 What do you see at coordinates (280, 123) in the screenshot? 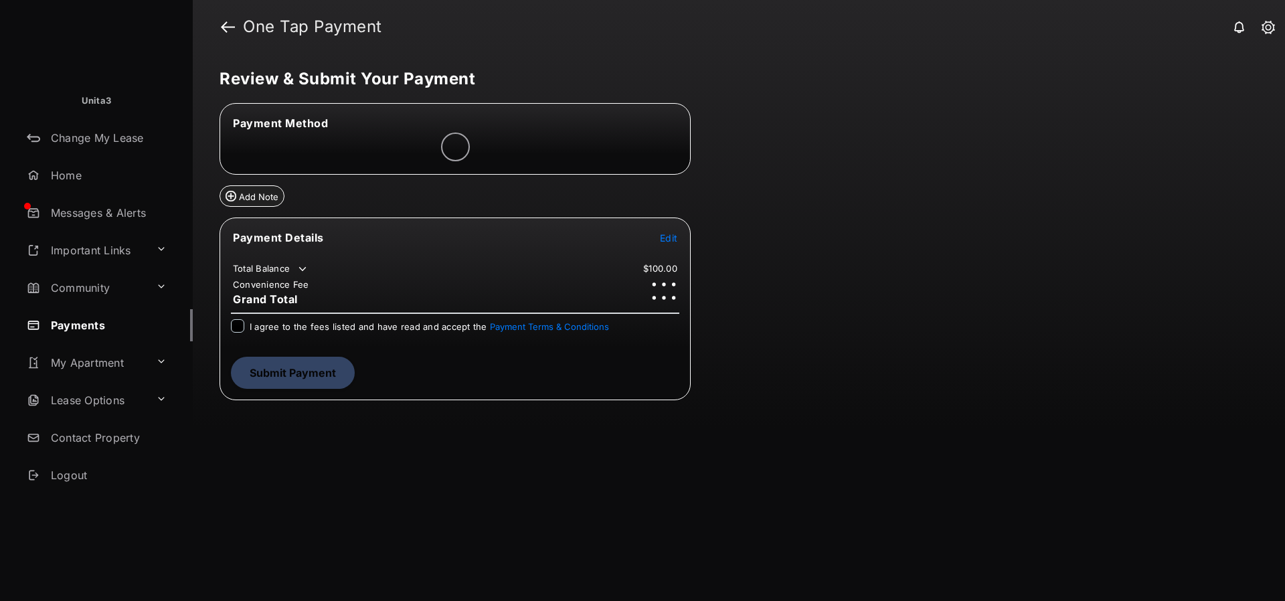
I see `span: Payment Method` at bounding box center [280, 123].